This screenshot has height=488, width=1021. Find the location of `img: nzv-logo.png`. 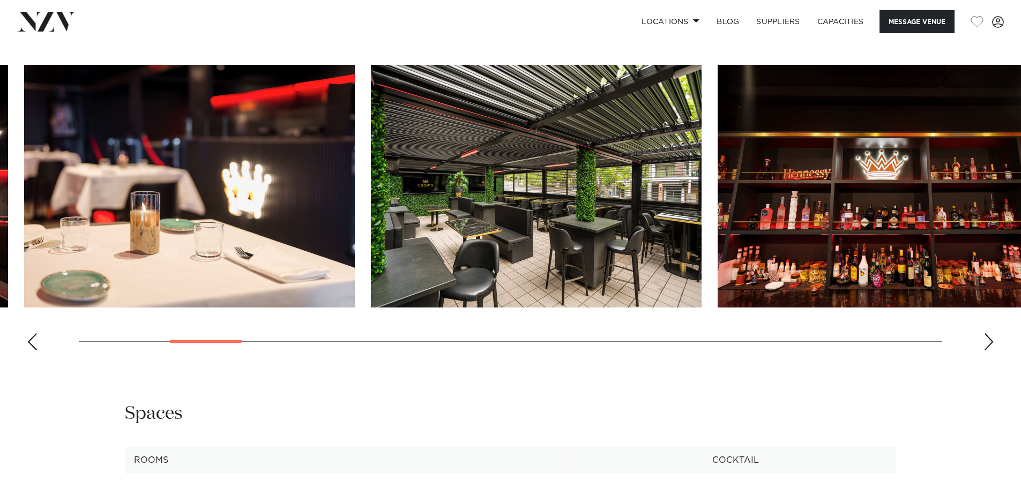

img: nzv-logo.png is located at coordinates (46, 21).